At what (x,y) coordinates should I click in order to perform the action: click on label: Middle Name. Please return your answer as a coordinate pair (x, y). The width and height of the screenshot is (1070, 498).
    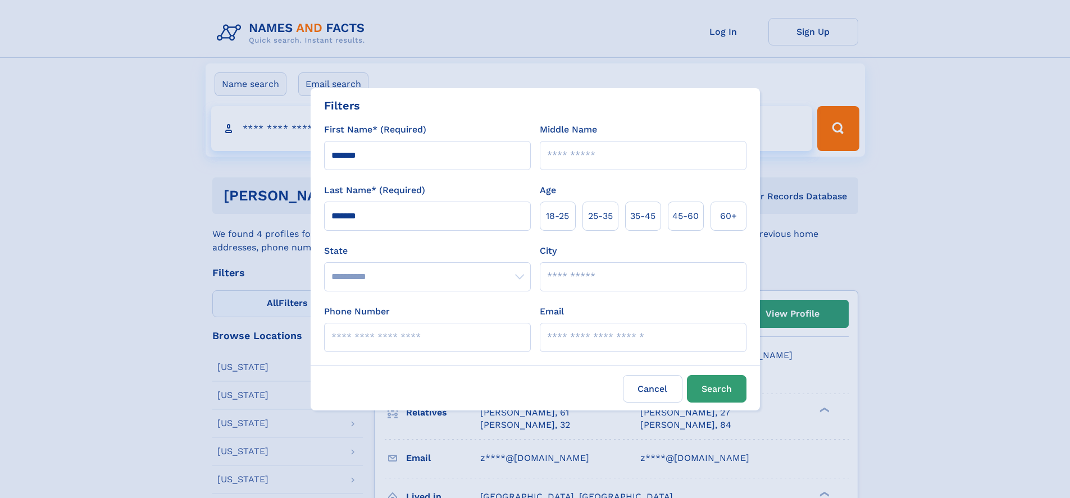
    Looking at the image, I should click on (569, 130).